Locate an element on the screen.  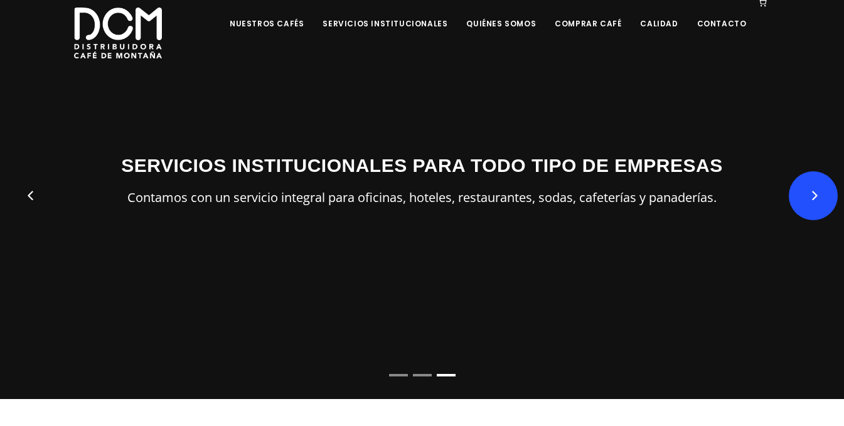
button: Previous is located at coordinates (31, 196).